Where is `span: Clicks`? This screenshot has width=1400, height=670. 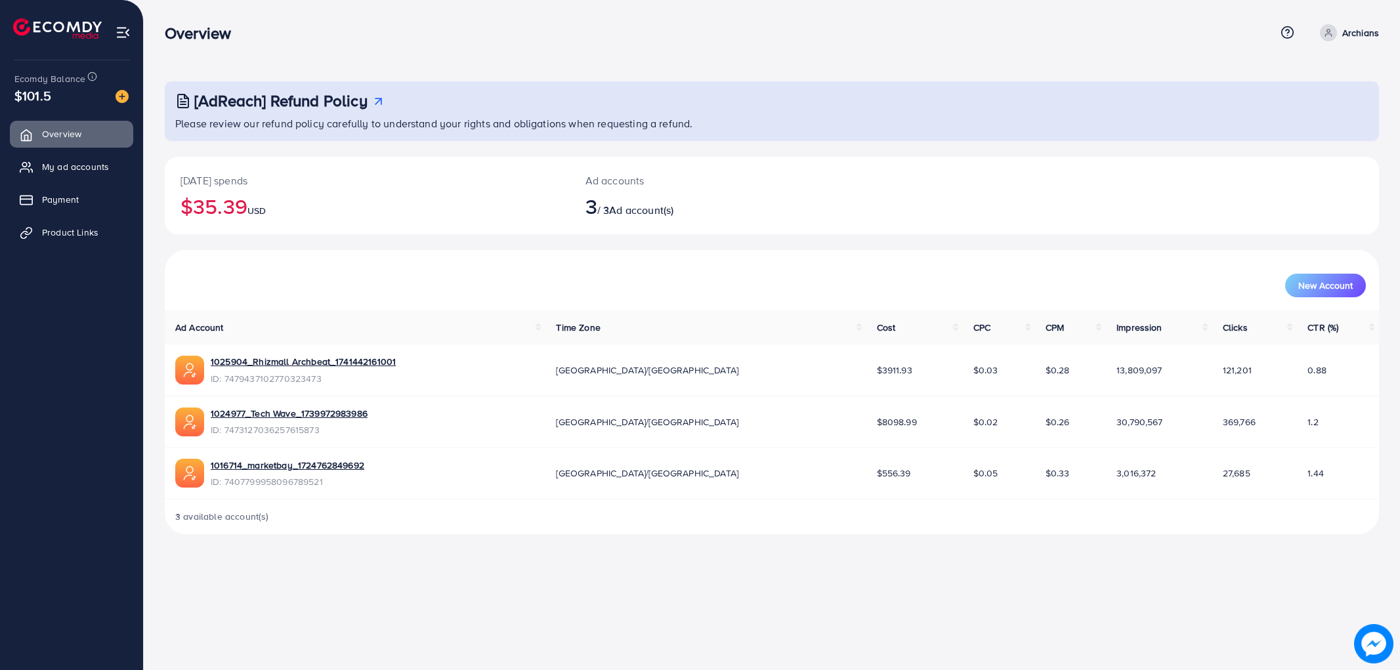
span: Clicks is located at coordinates (1235, 328).